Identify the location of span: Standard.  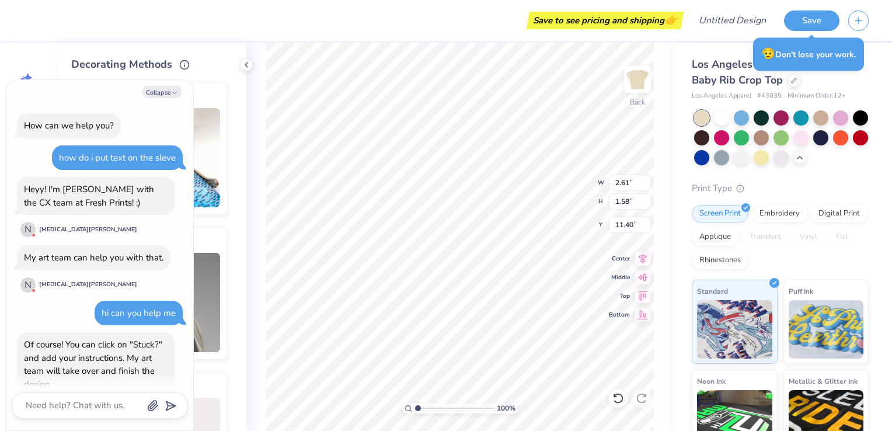
(712, 291).